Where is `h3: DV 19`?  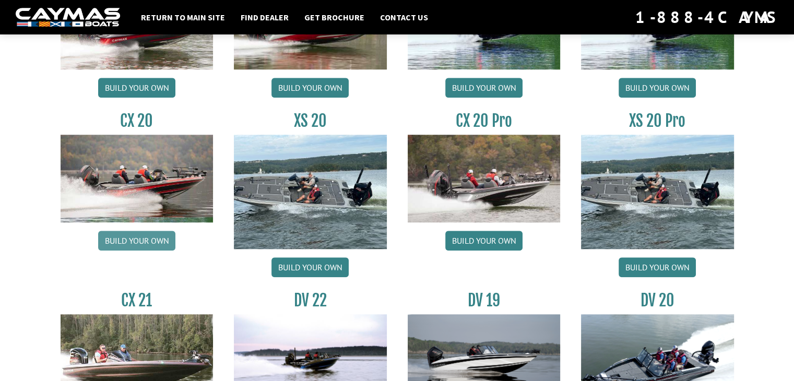 h3: DV 19 is located at coordinates (484, 300).